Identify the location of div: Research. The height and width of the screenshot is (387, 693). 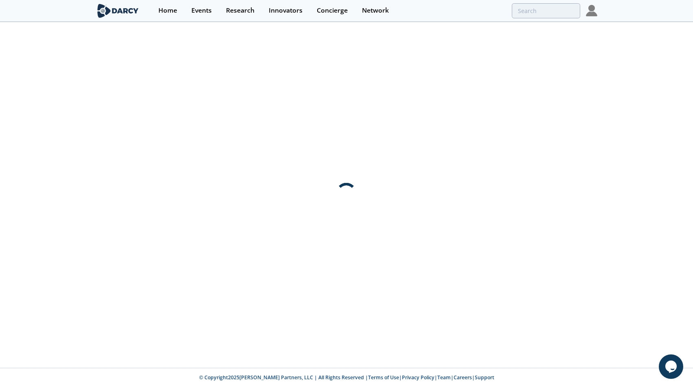
(240, 11).